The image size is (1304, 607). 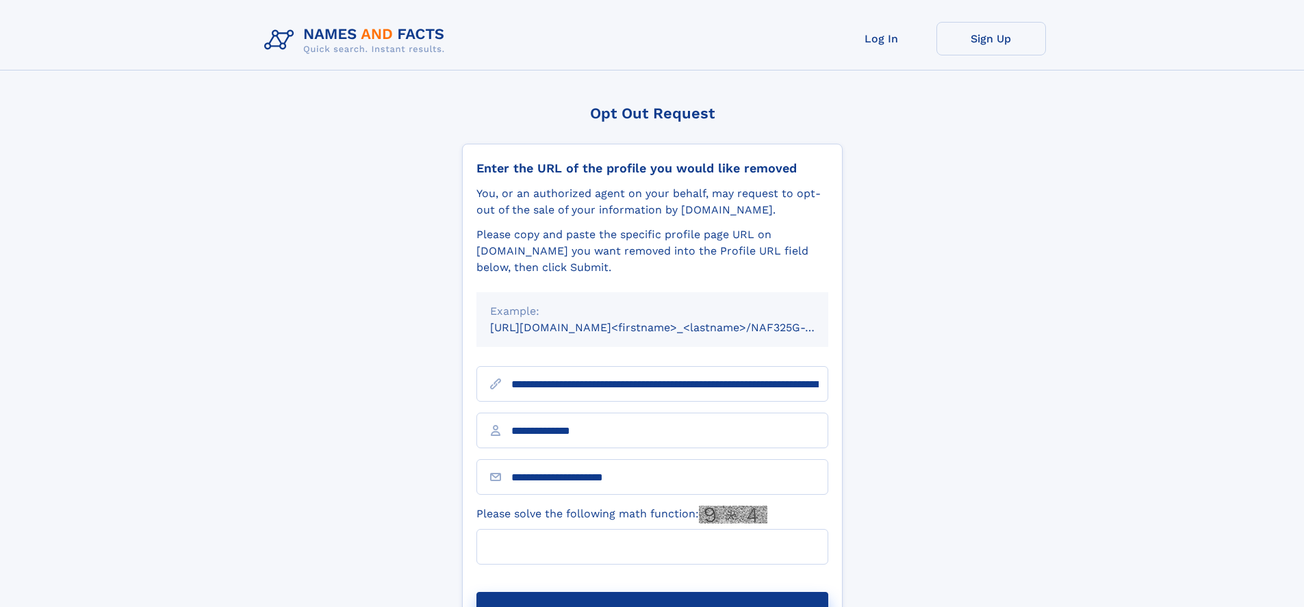 What do you see at coordinates (652, 113) in the screenshot?
I see `div: Opt Out Request` at bounding box center [652, 113].